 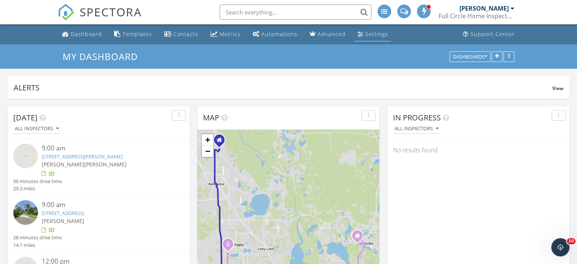 I want to click on a: Metrics, so click(x=225, y=34).